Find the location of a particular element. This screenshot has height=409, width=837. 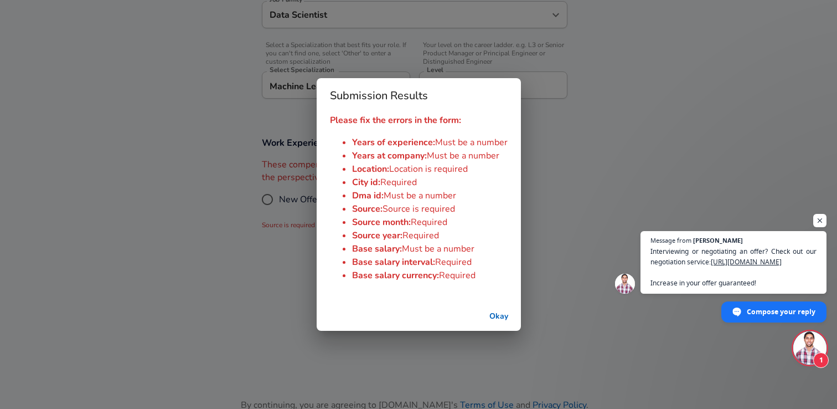

div: Open chat is located at coordinates (810, 348).